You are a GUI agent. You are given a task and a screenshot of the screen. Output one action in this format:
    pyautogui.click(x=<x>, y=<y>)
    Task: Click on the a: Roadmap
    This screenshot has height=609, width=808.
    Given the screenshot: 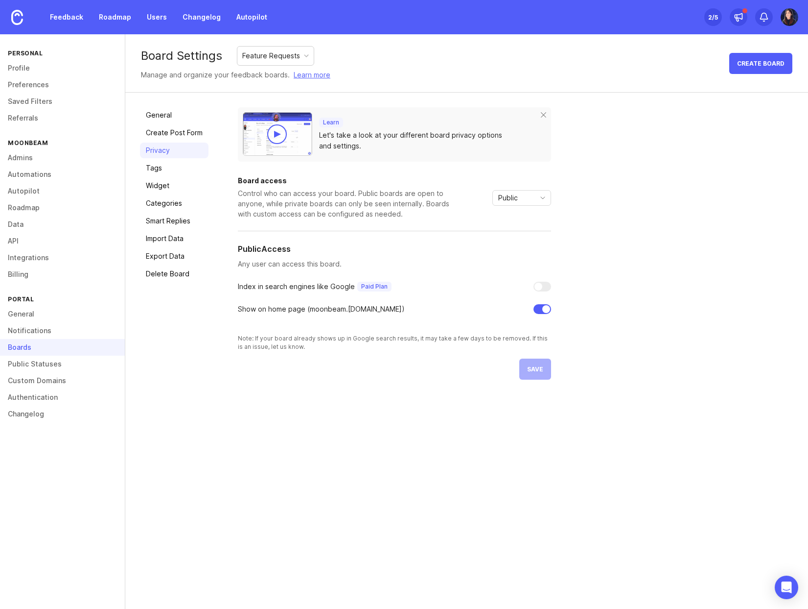 What is the action you would take?
    pyautogui.click(x=115, y=17)
    